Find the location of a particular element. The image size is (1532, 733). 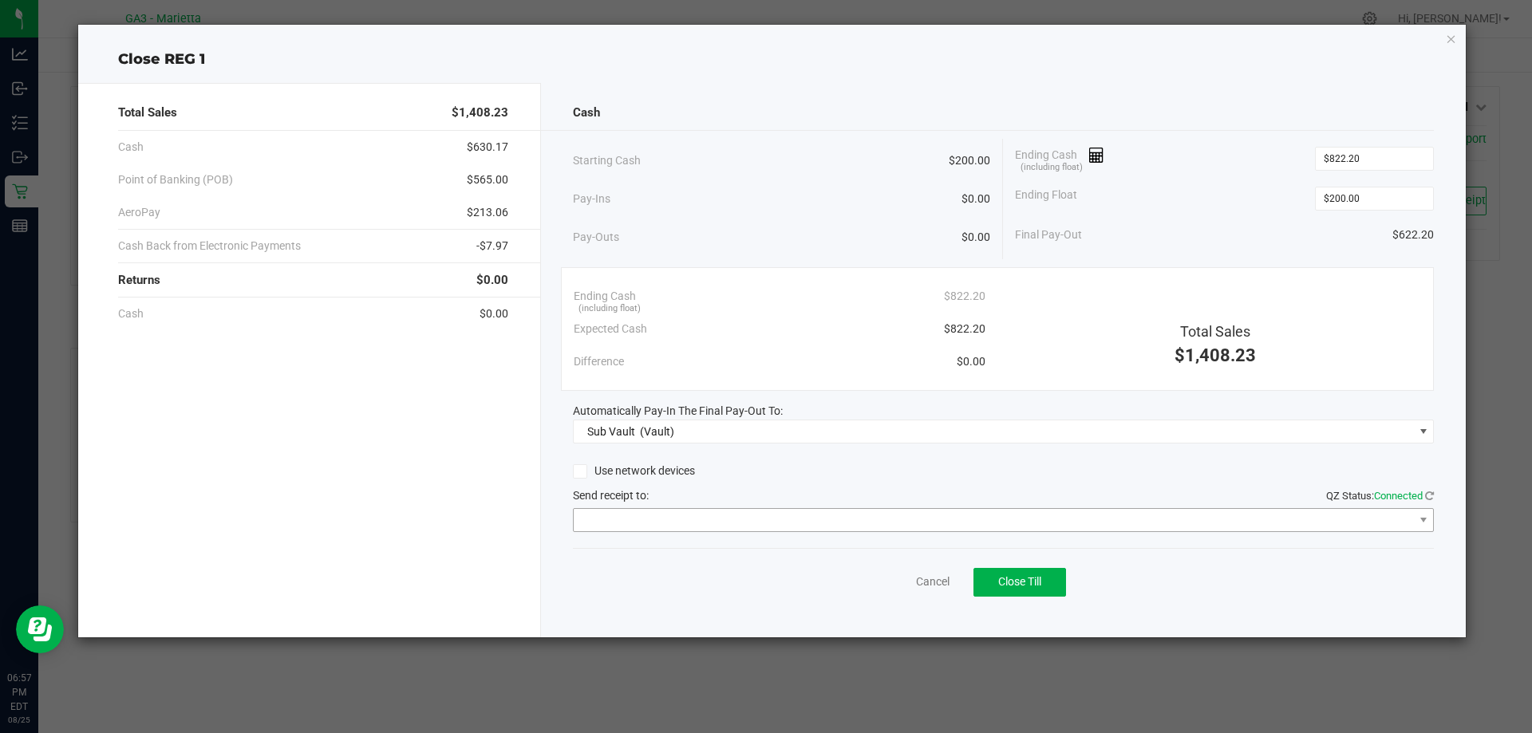

div: Returns is located at coordinates (313, 280).